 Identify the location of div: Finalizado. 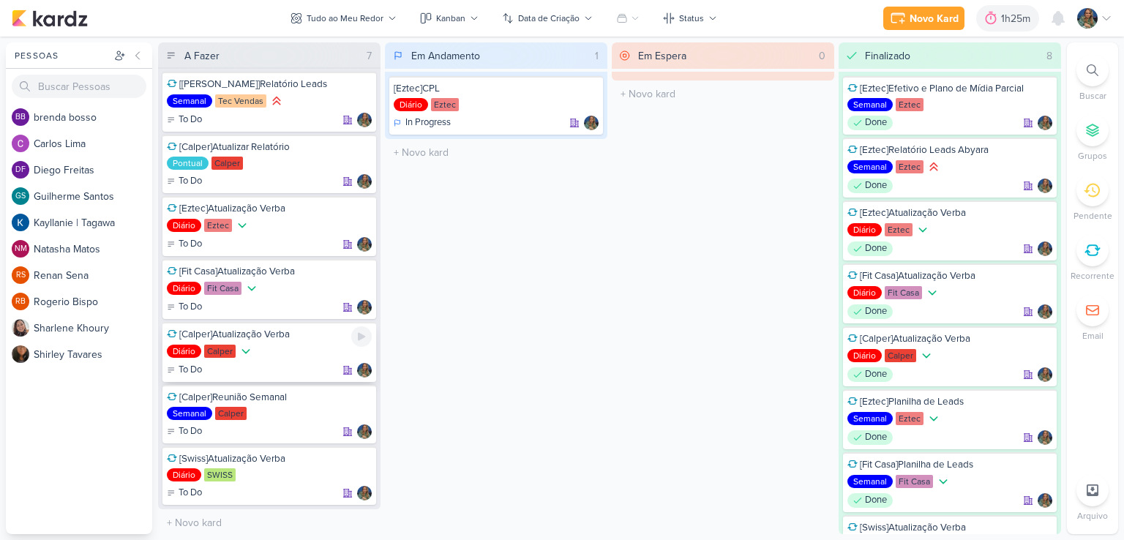
(887, 56).